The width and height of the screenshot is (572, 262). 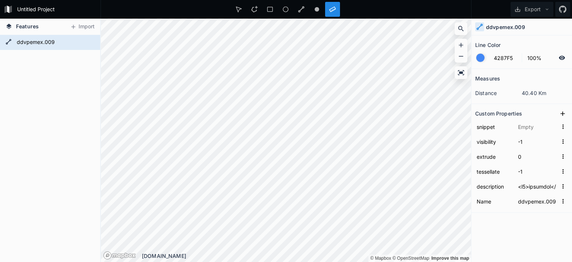 What do you see at coordinates (545, 93) in the screenshot?
I see `dd: 40.40 Km` at bounding box center [545, 93].